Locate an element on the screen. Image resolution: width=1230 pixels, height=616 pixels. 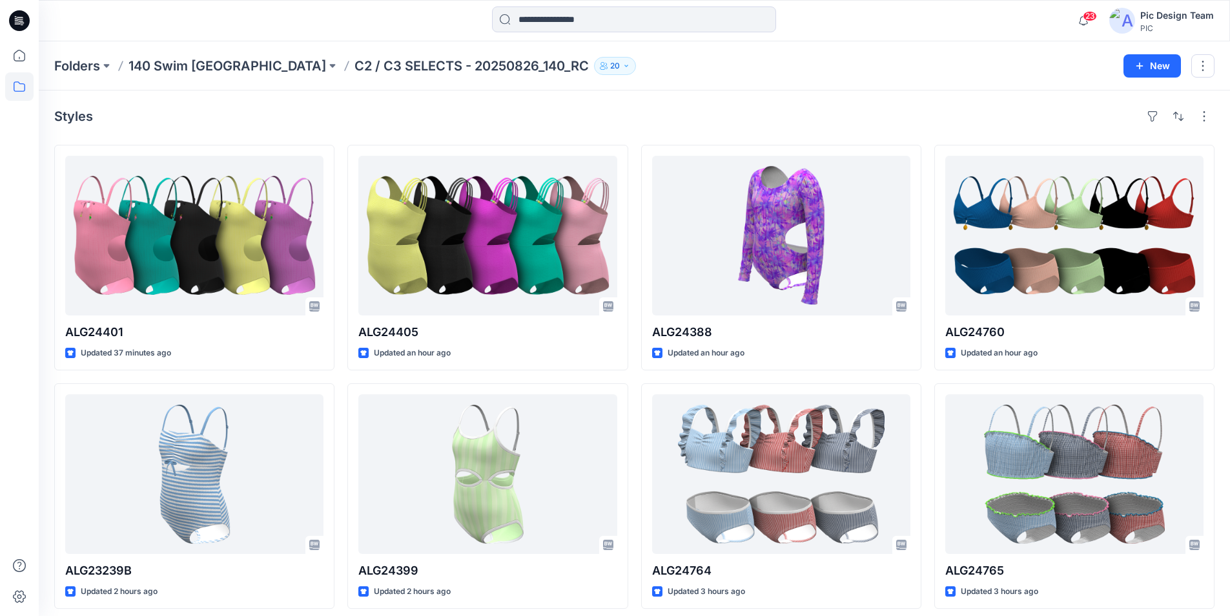
p: ALG24764 is located at coordinates (781, 570).